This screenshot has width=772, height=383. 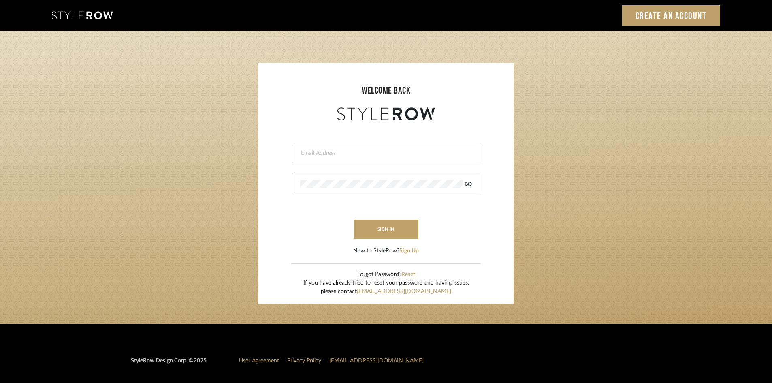 I want to click on div: welcome back, so click(x=386, y=91).